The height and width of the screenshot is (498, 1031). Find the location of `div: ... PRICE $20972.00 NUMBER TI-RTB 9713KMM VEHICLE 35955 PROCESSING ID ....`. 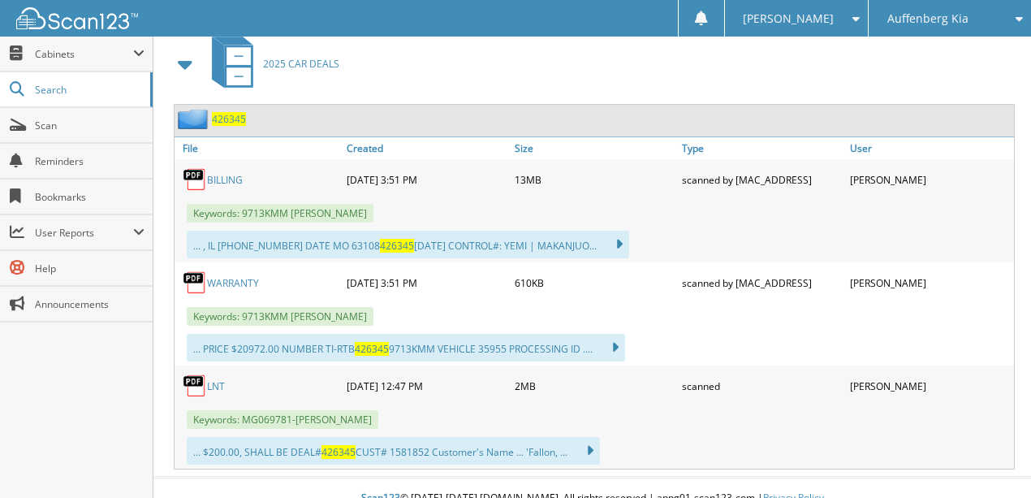

div: ... PRICE $20972.00 NUMBER TI-RTB 9713KMM VEHICLE 35955 PROCESSING ID .... is located at coordinates (406, 348).